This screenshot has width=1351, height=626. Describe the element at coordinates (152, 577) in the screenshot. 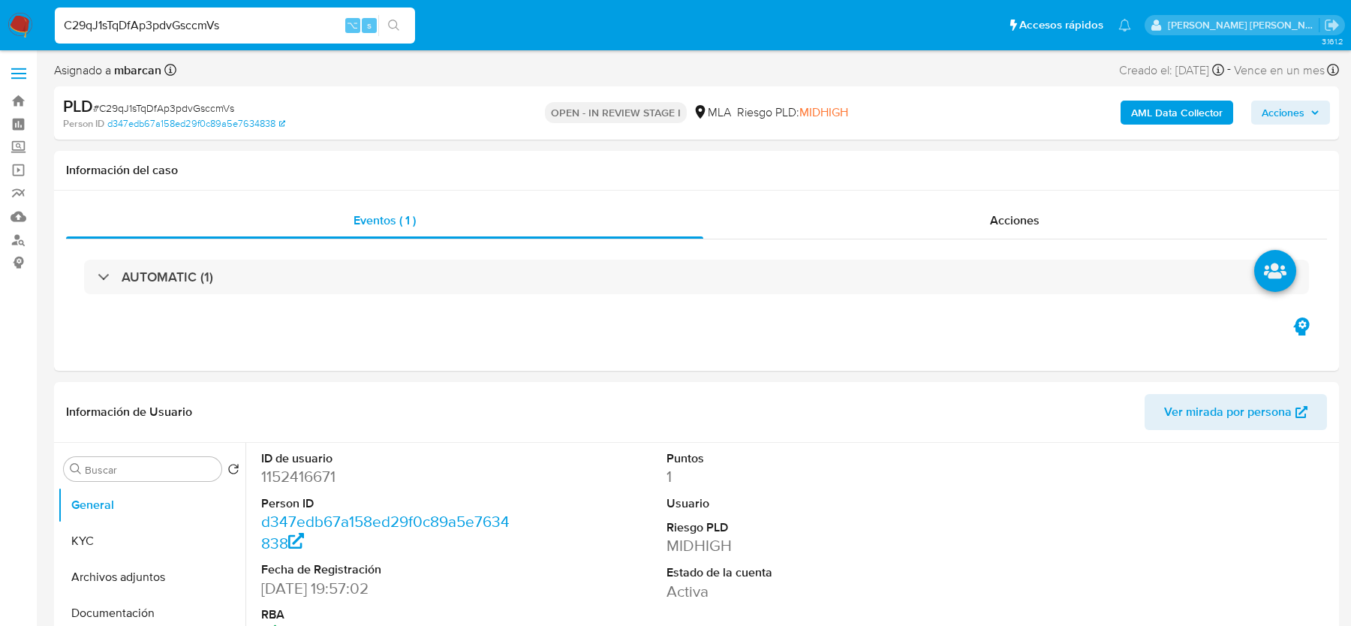

I see `button: Archivos adjuntos` at that location.